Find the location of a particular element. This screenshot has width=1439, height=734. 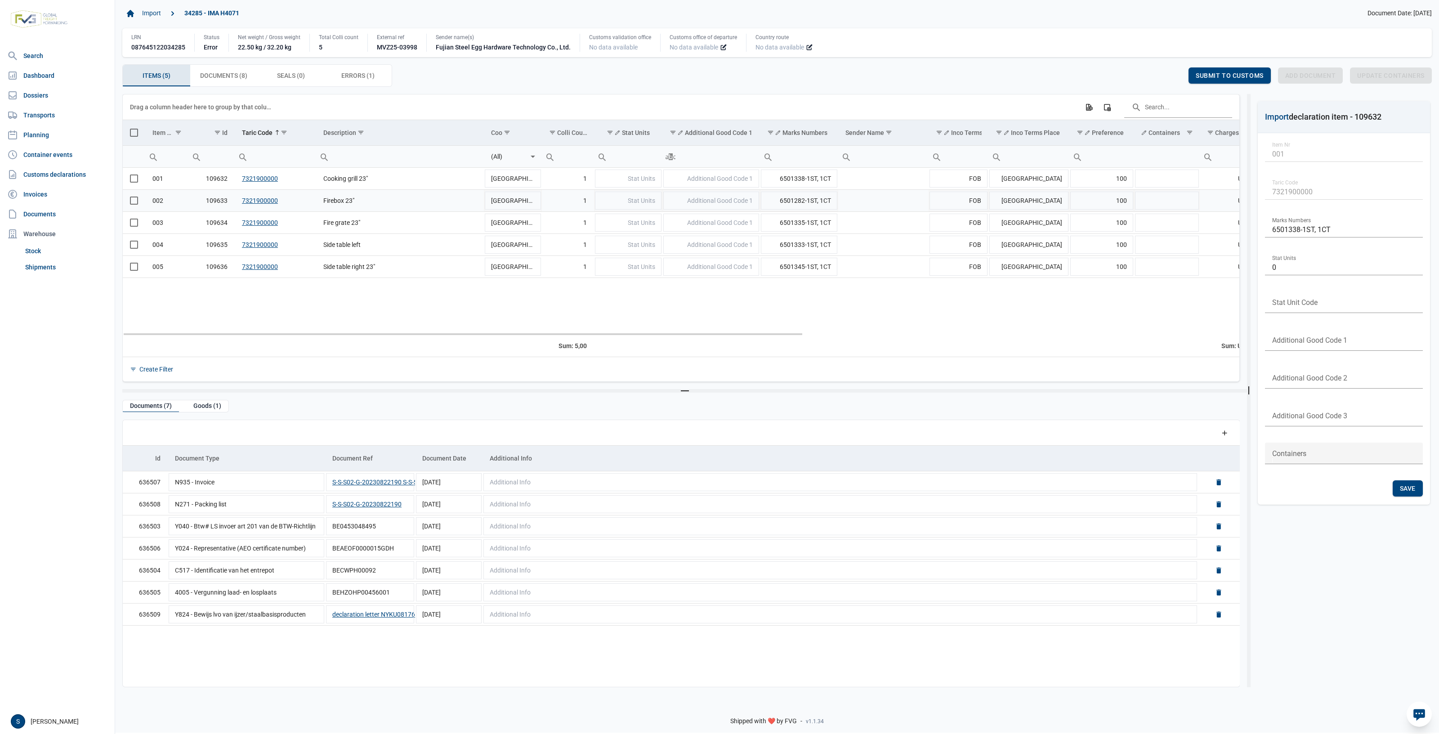

td: Column Id is located at coordinates (145, 458).